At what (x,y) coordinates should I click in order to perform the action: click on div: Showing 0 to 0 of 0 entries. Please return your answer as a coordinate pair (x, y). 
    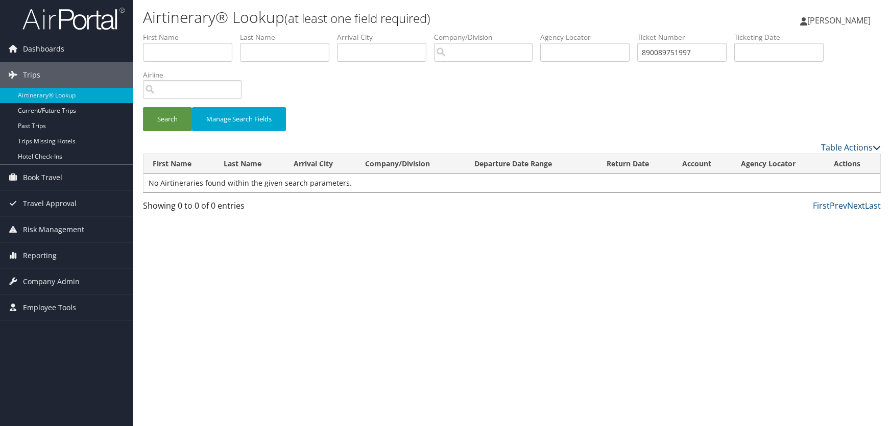
    Looking at the image, I should click on (229, 208).